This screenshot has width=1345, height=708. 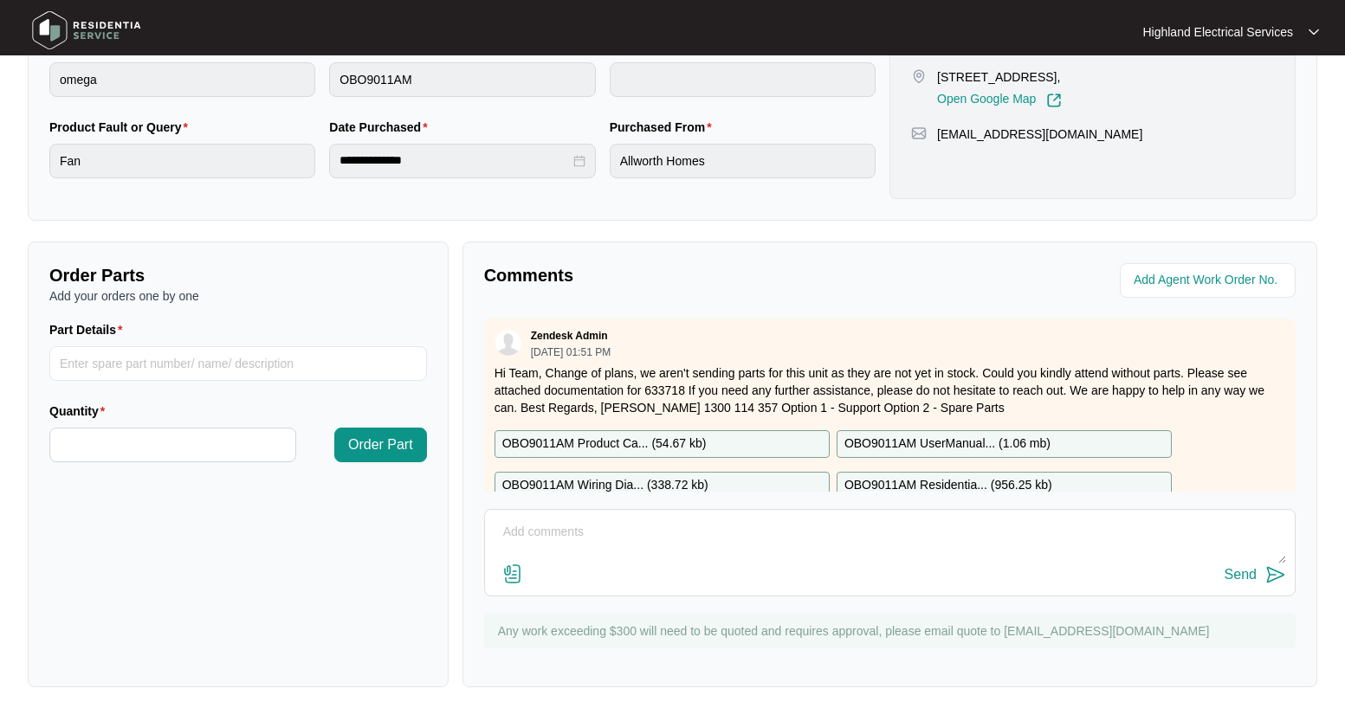 I want to click on a: Open Google Map, so click(x=999, y=100).